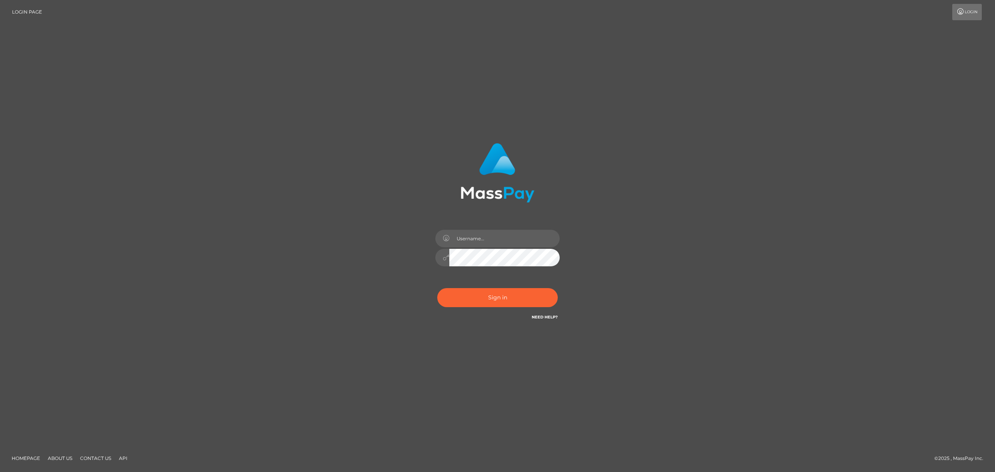 This screenshot has width=995, height=472. What do you see at coordinates (545, 317) in the screenshot?
I see `a: Need Help?` at bounding box center [545, 317].